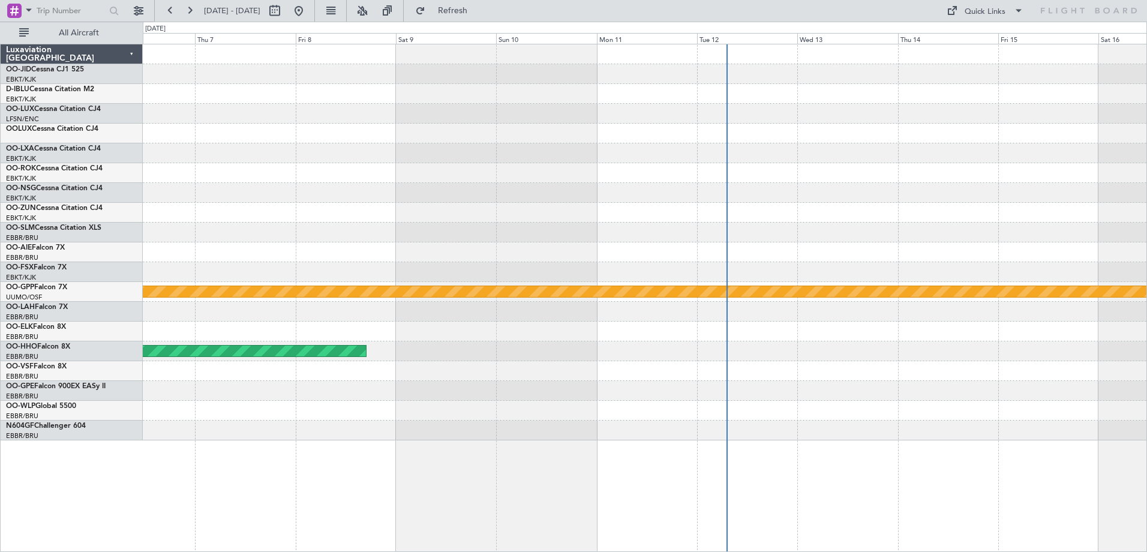  Describe the element at coordinates (24, 297) in the screenshot. I see `a: UUMO/OSF` at that location.